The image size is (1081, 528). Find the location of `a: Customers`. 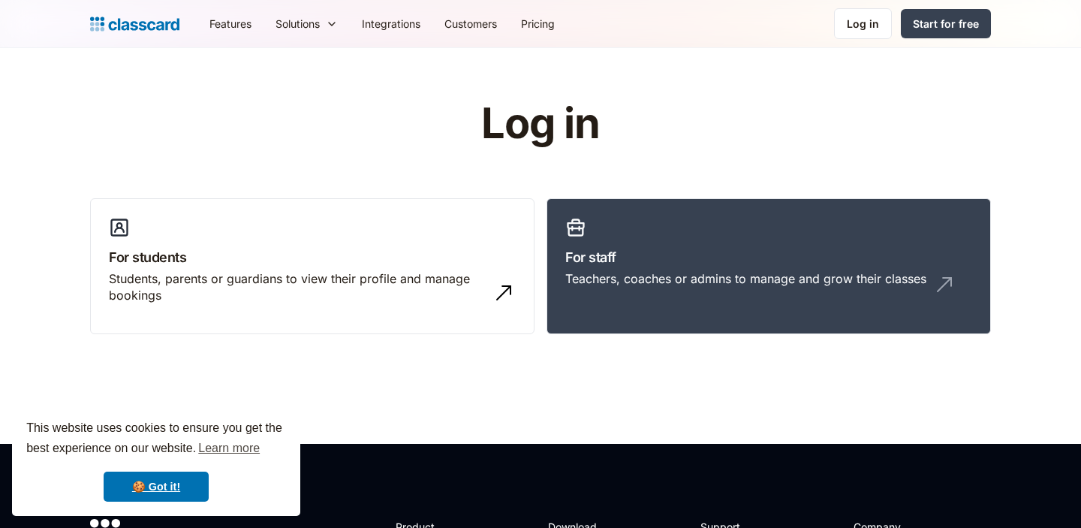

a: Customers is located at coordinates (471, 23).